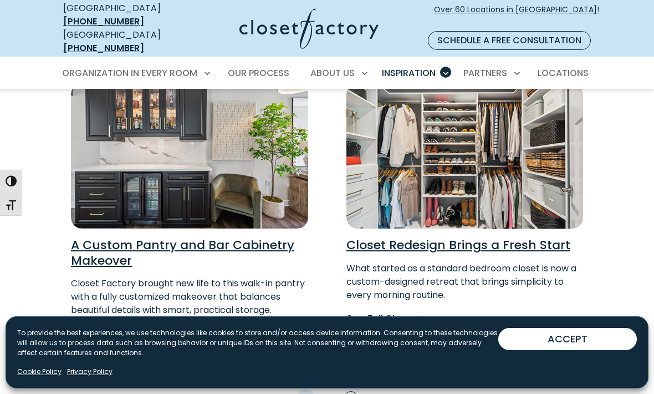  I want to click on img: Custom wet bar cabinetry, so click(190, 156).